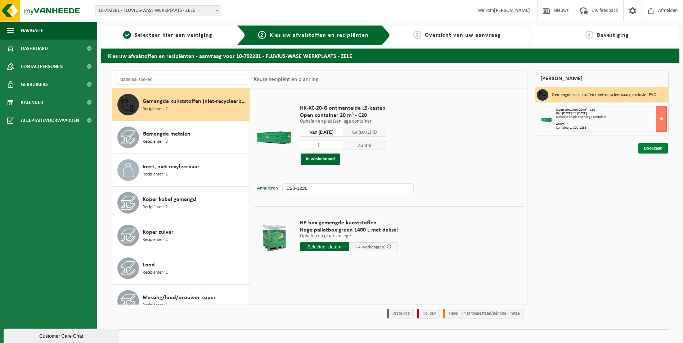 The width and height of the screenshot is (683, 343). I want to click on button: Gemengde metalen Recipiënten: 3, so click(181, 137).